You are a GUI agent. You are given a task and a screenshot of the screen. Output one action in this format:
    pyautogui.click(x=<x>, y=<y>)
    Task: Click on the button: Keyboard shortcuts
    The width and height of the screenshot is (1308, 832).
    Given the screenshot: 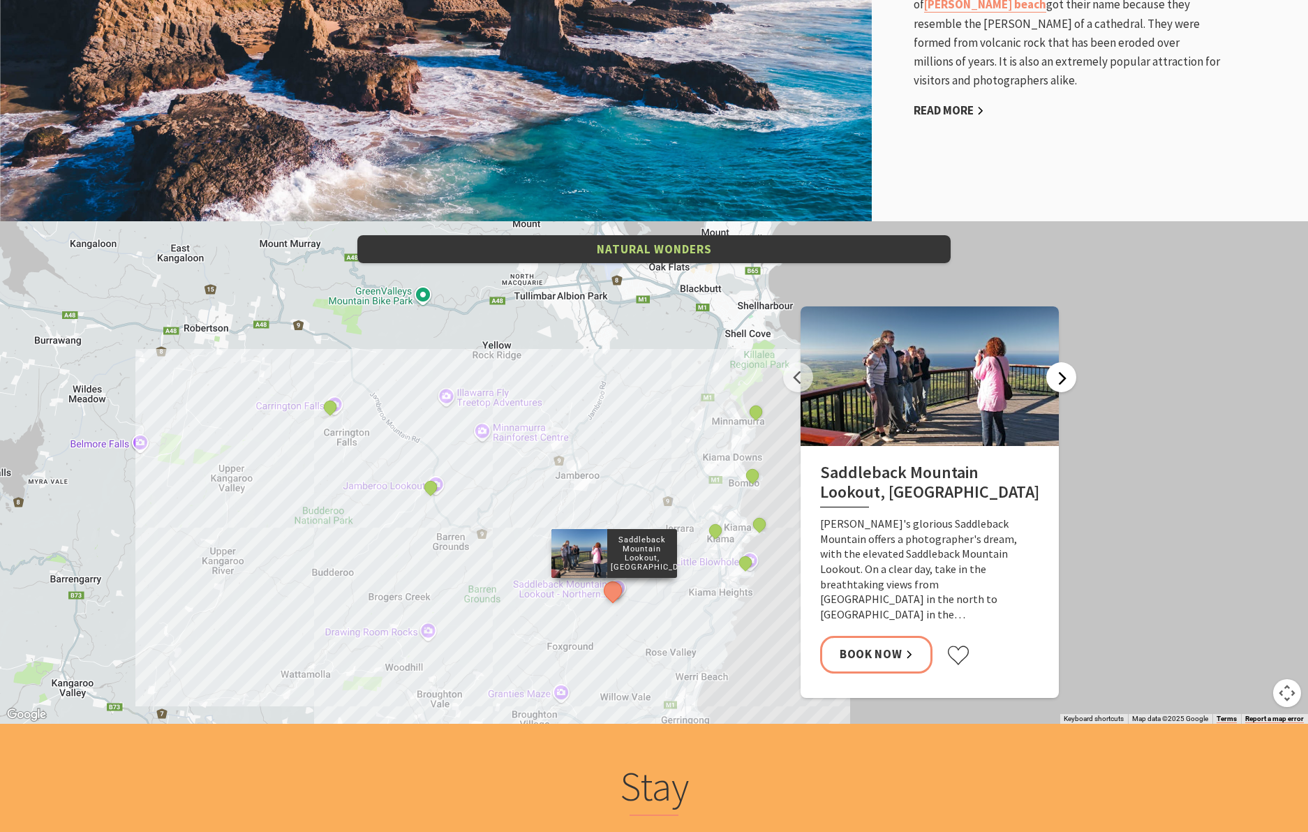 What is the action you would take?
    pyautogui.click(x=1094, y=719)
    